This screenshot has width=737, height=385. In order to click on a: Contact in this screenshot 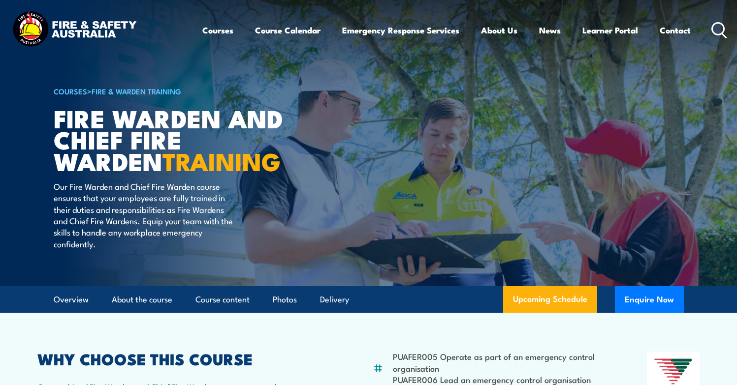, I will do `click(675, 30)`.